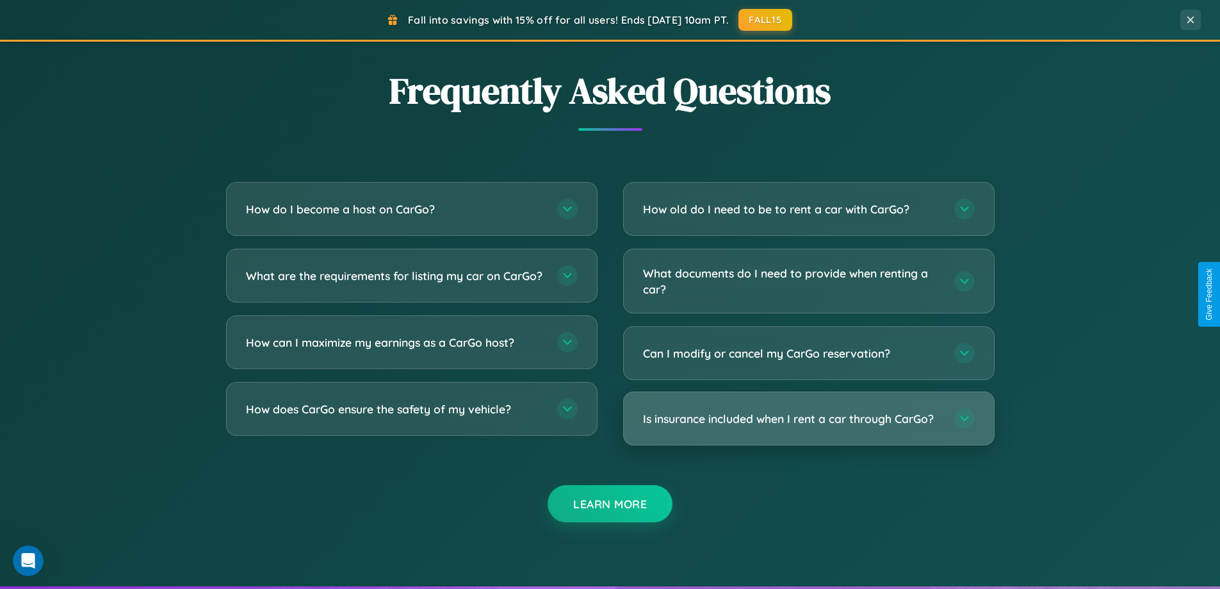 The height and width of the screenshot is (589, 1220). I want to click on h3: How old do I need to be to rent a car with CarGo?, so click(792, 209).